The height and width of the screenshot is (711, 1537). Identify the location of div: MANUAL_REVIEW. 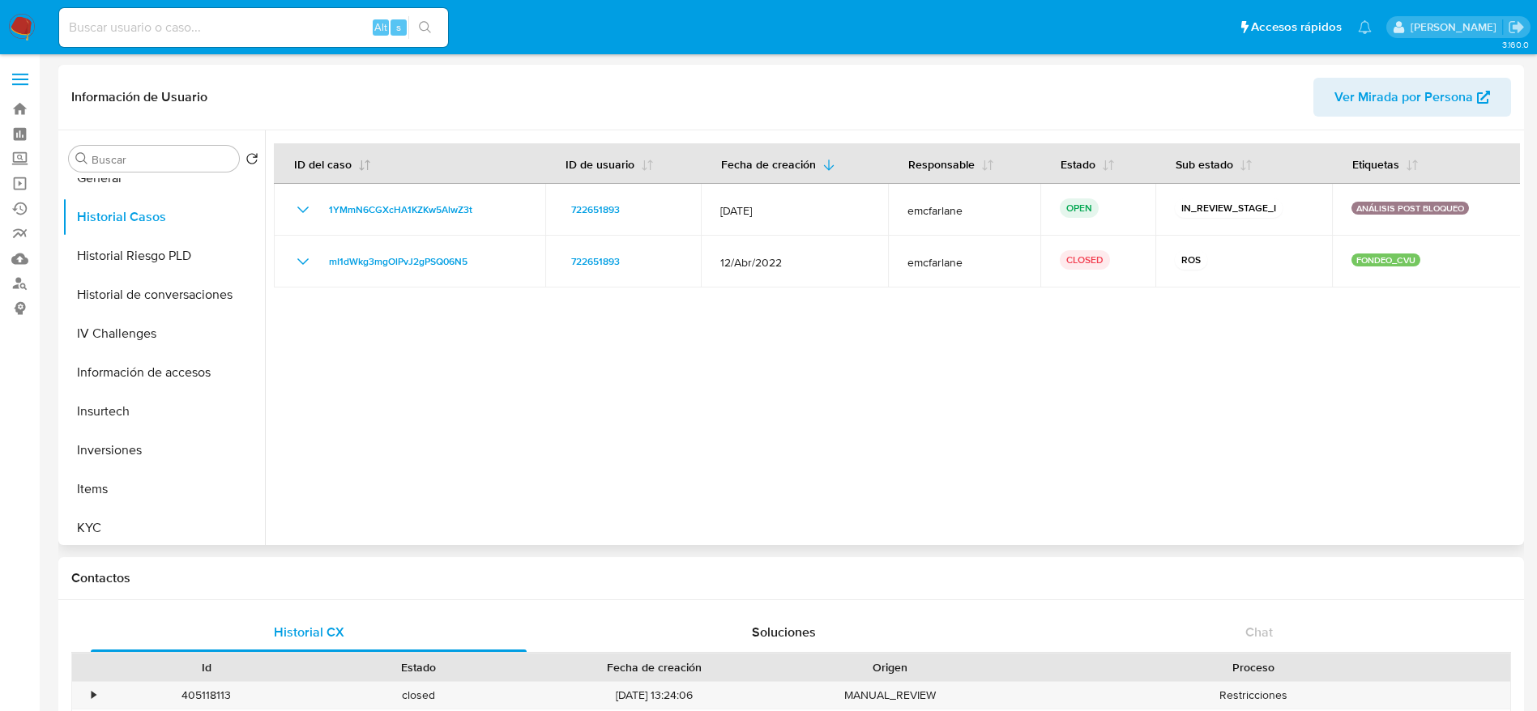
(890, 695).